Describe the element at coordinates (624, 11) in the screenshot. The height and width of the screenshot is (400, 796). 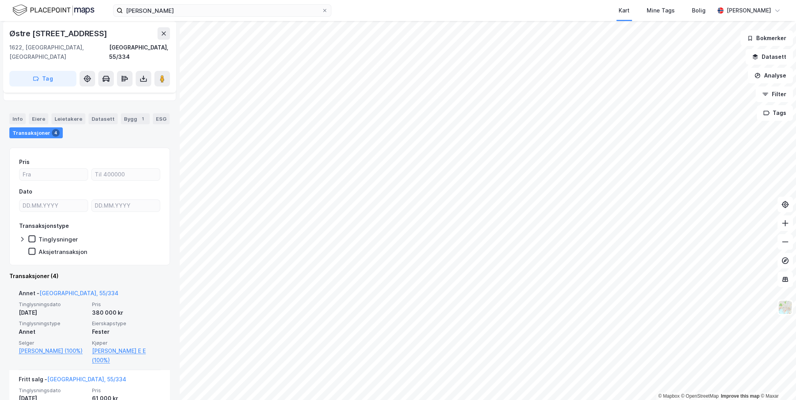
I see `div: Kart` at that location.